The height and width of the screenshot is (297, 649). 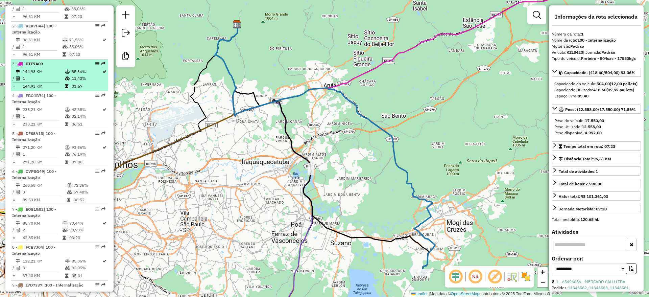 I want to click on td: 93,36%, so click(x=86, y=147).